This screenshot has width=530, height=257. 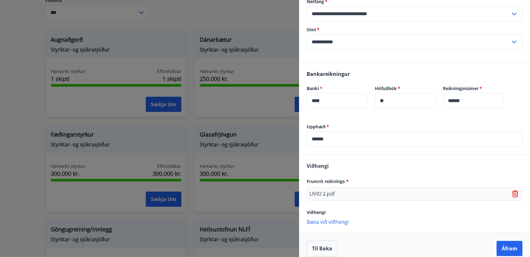 What do you see at coordinates (415, 127) in the screenshot?
I see `label: Upphæð` at bounding box center [415, 127].